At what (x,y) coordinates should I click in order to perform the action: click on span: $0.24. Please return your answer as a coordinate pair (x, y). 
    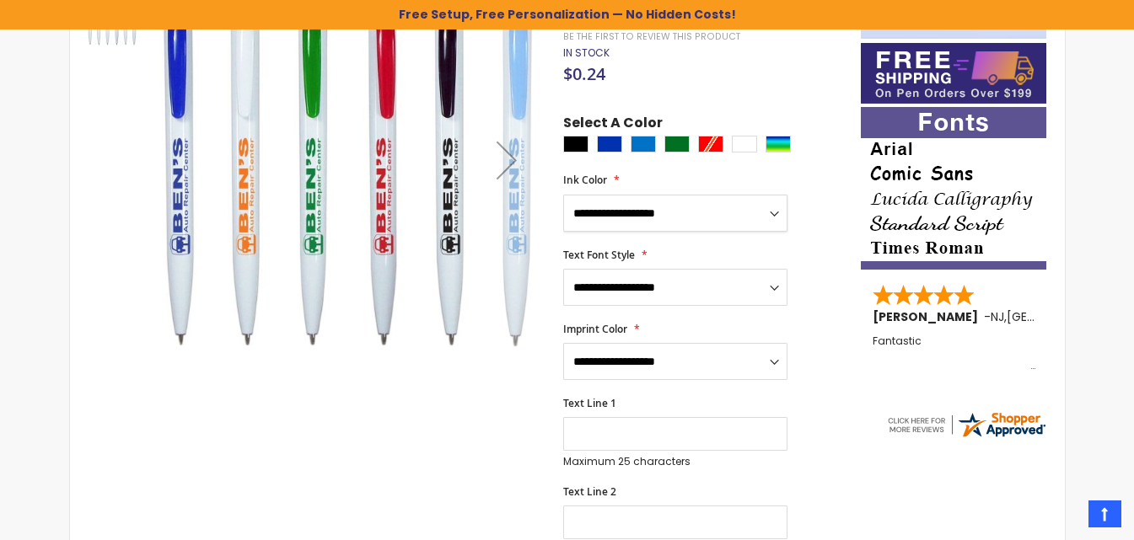
    Looking at the image, I should click on (584, 73).